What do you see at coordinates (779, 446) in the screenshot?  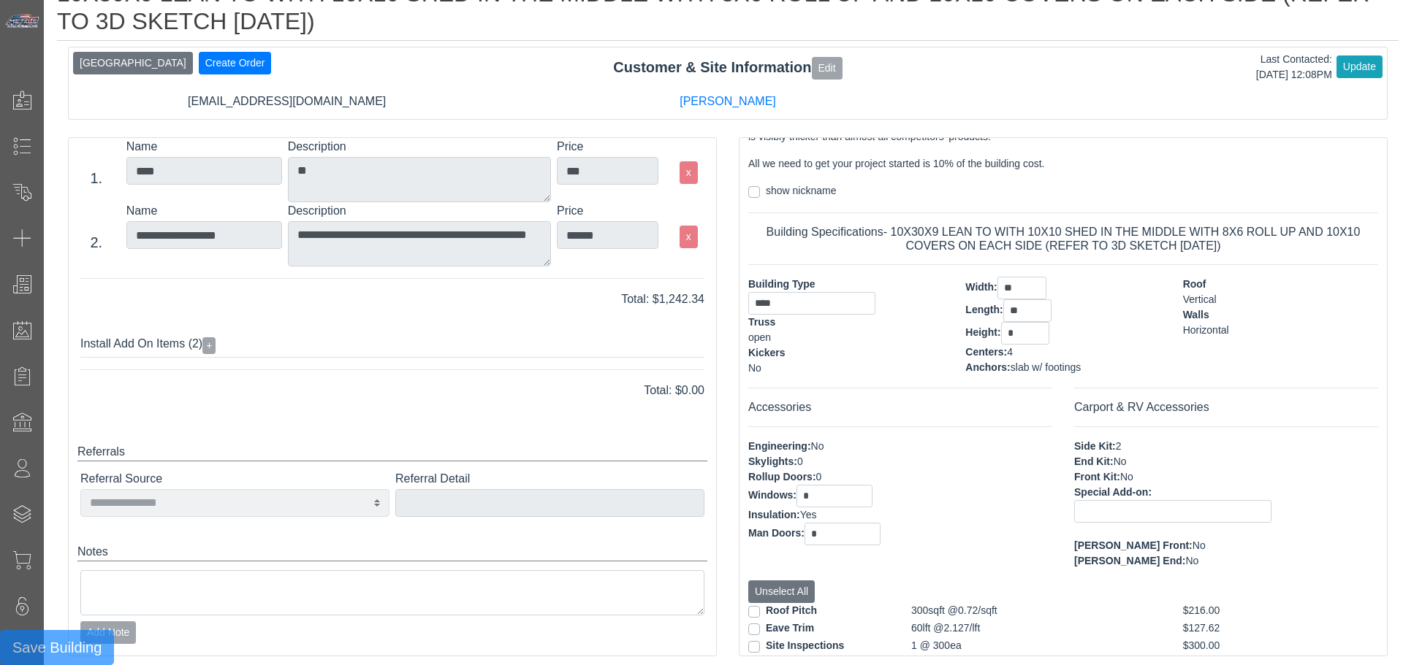 I see `span: Engineering:` at bounding box center [779, 446].